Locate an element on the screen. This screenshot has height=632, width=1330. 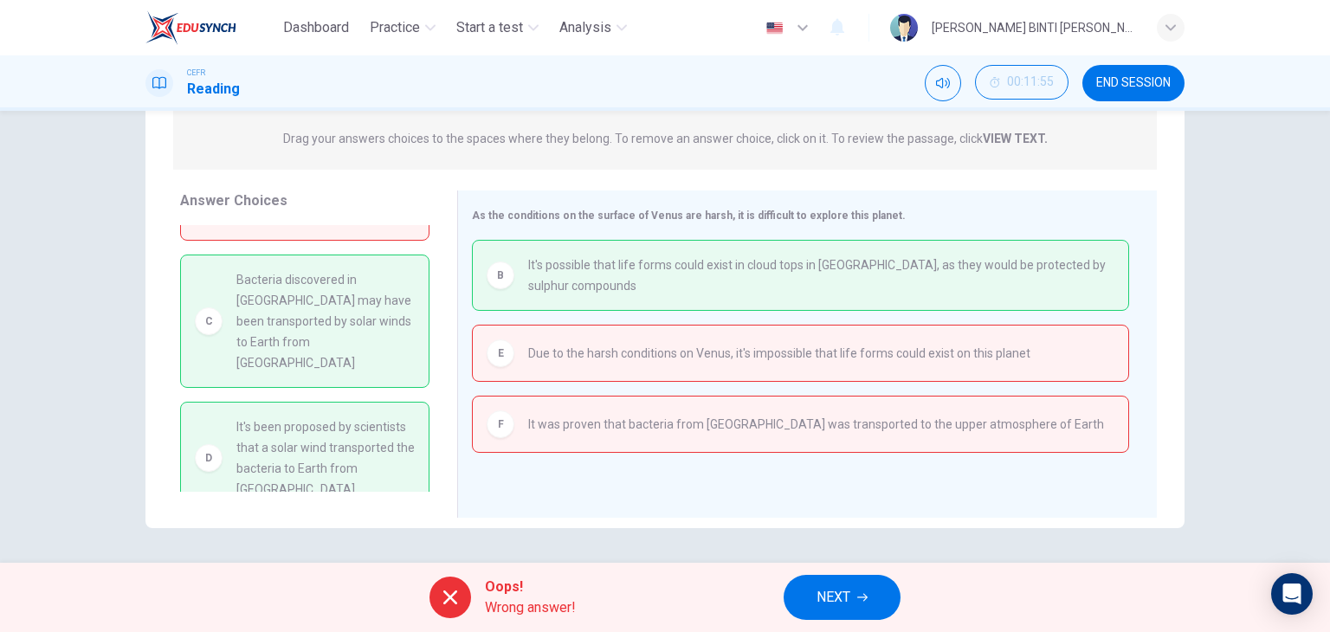
span: Oops! is located at coordinates (530, 587).